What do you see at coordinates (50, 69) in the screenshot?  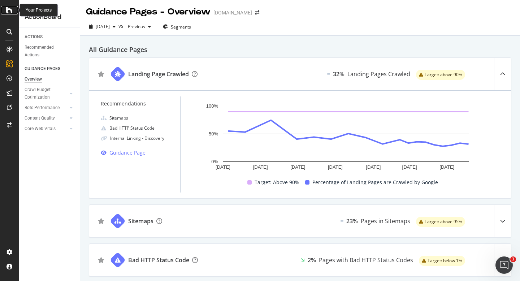 I see `a: GUIDANCE PAGES` at bounding box center [50, 69].